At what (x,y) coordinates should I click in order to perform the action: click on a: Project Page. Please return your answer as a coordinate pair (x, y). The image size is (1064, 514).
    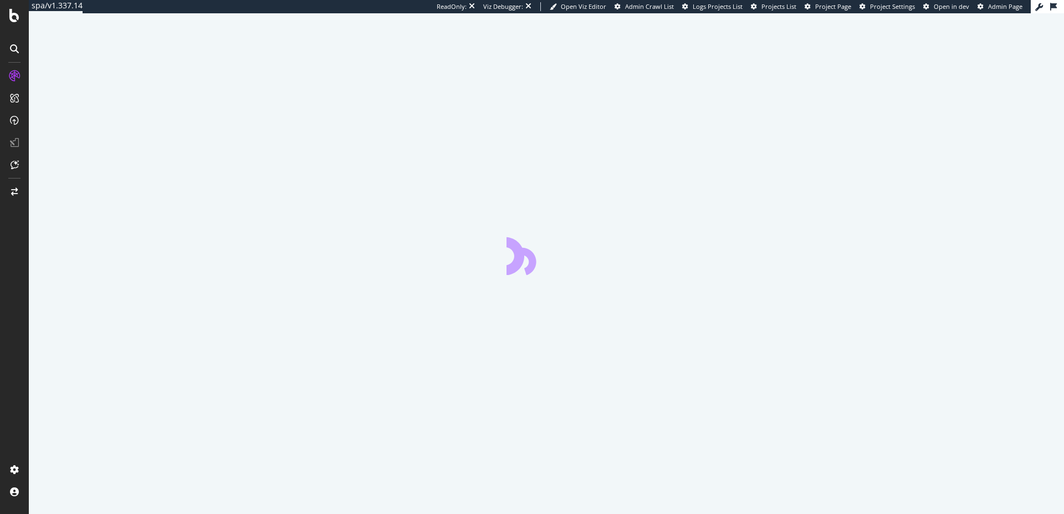
    Looking at the image, I should click on (828, 7).